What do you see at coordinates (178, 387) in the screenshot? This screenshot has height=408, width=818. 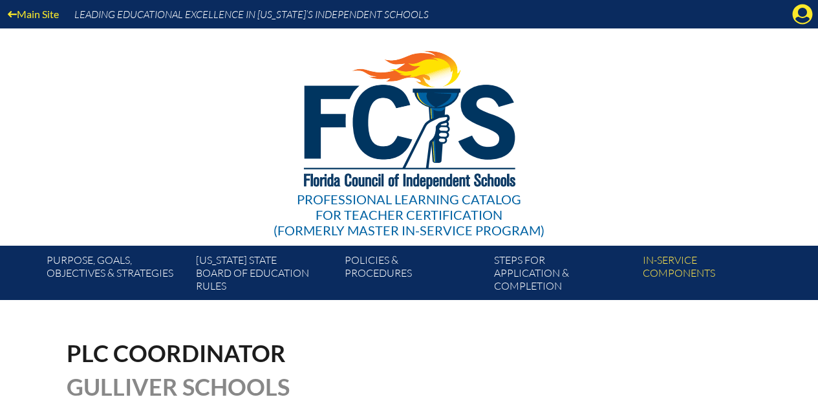 I see `span: Gulliver Schools` at bounding box center [178, 387].